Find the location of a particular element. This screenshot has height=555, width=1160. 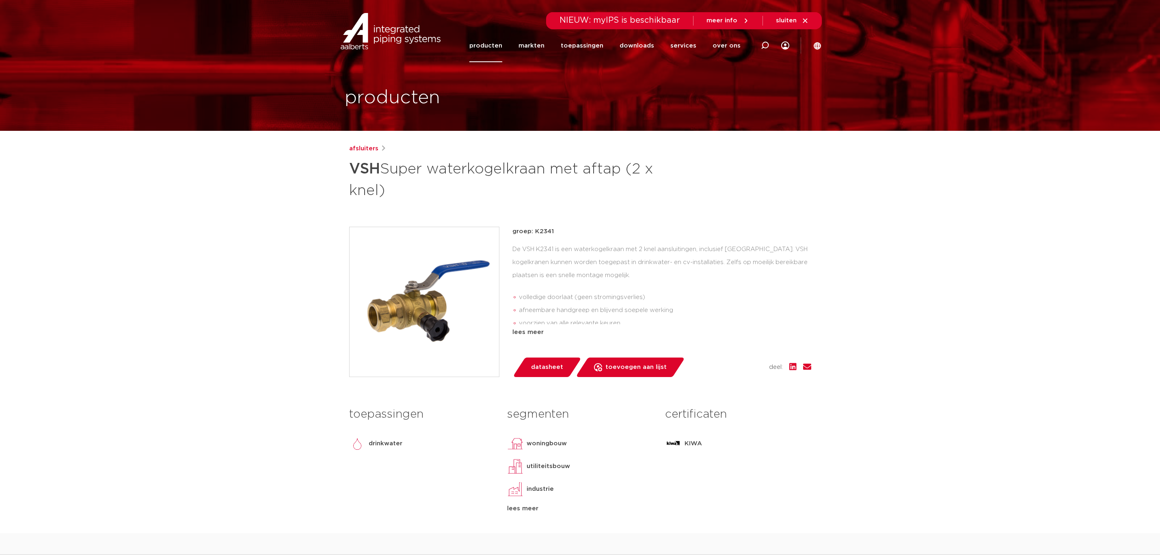

a: services is located at coordinates (683, 45).